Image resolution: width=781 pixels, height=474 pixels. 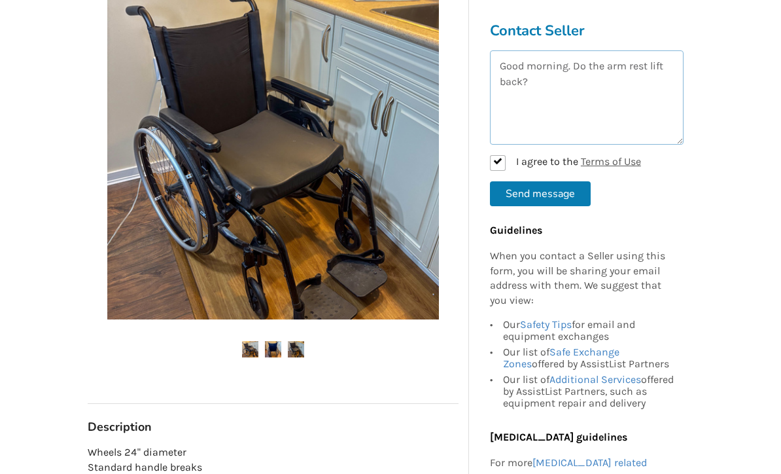 What do you see at coordinates (587, 31) in the screenshot?
I see `h3: Contact Seller` at bounding box center [587, 31].